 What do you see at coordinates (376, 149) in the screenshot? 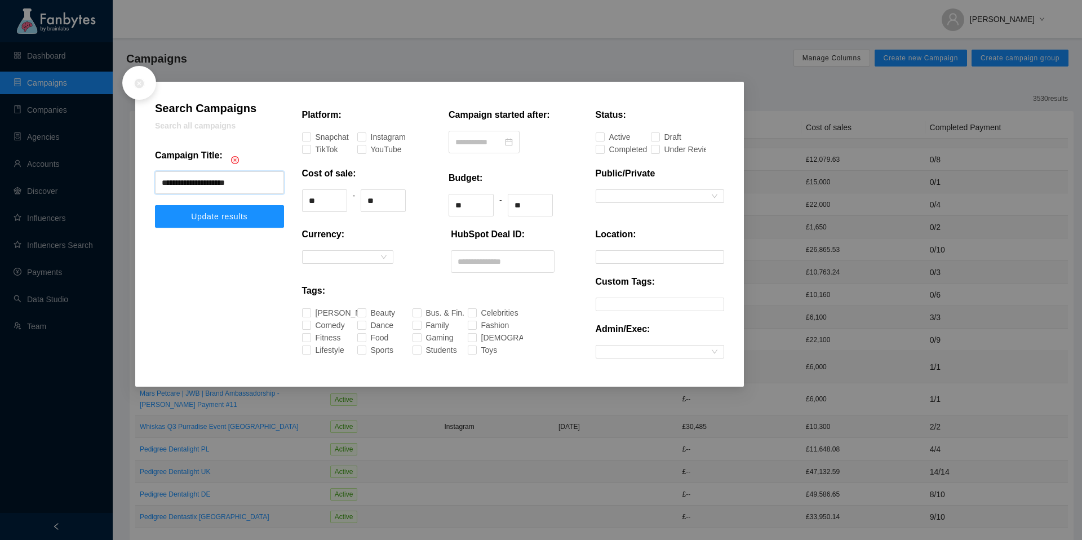
I see `div: YouTube` at bounding box center [376, 149].